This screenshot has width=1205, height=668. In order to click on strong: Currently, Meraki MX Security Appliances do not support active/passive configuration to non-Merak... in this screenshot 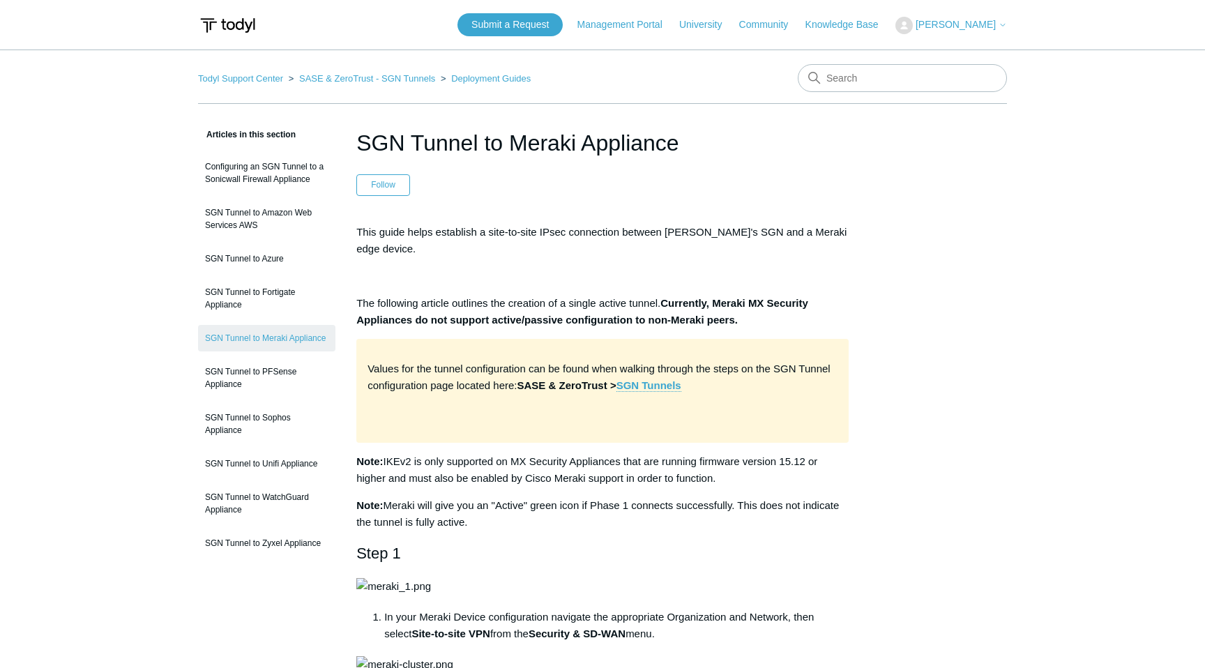, I will do `click(582, 311)`.